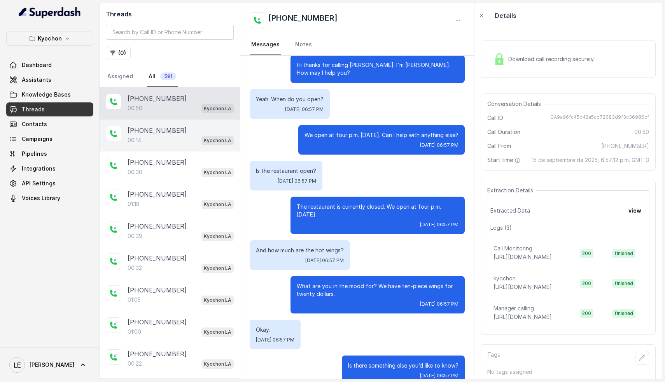 The width and height of the screenshot is (665, 382). What do you see at coordinates (37, 139) in the screenshot?
I see `span: Campaigns` at bounding box center [37, 139].